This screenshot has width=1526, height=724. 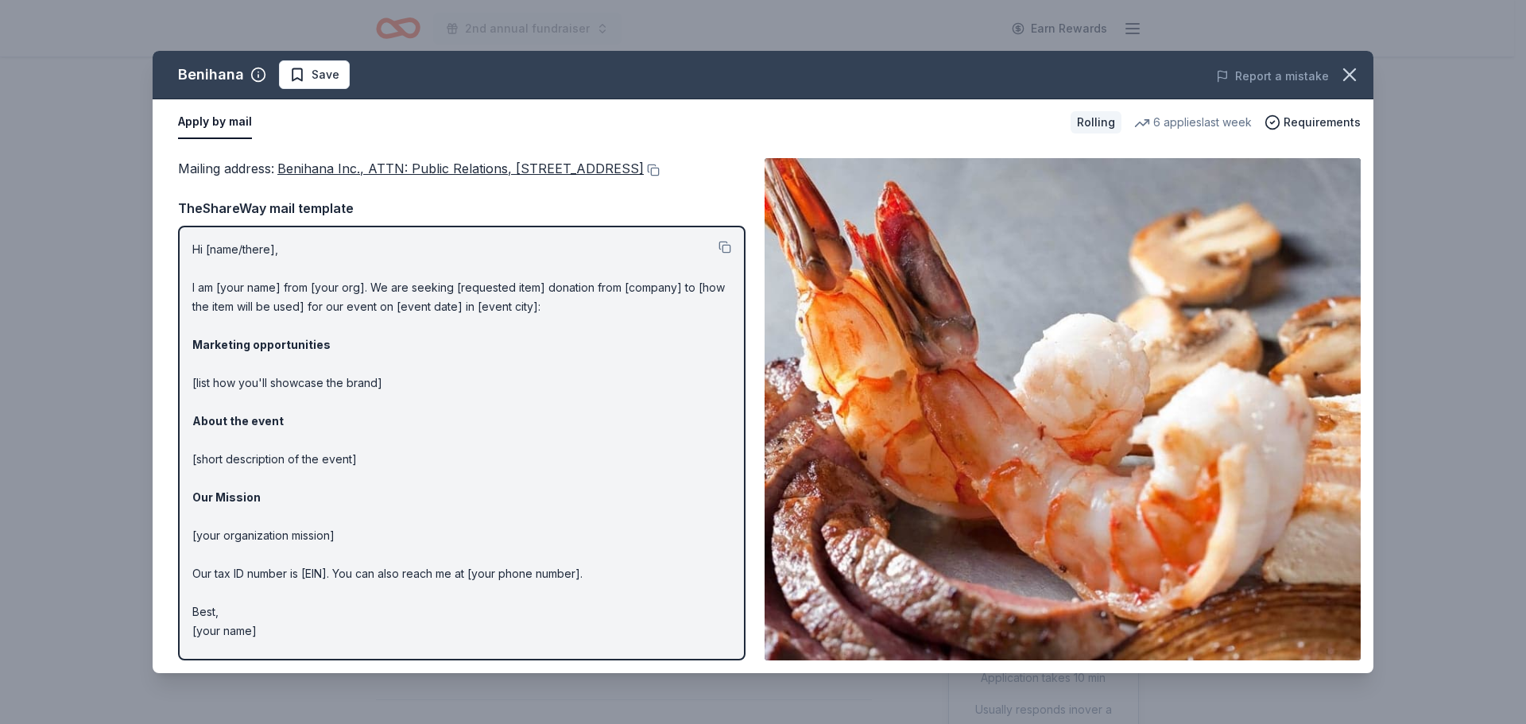 I want to click on div: Mailing address :, so click(x=462, y=168).